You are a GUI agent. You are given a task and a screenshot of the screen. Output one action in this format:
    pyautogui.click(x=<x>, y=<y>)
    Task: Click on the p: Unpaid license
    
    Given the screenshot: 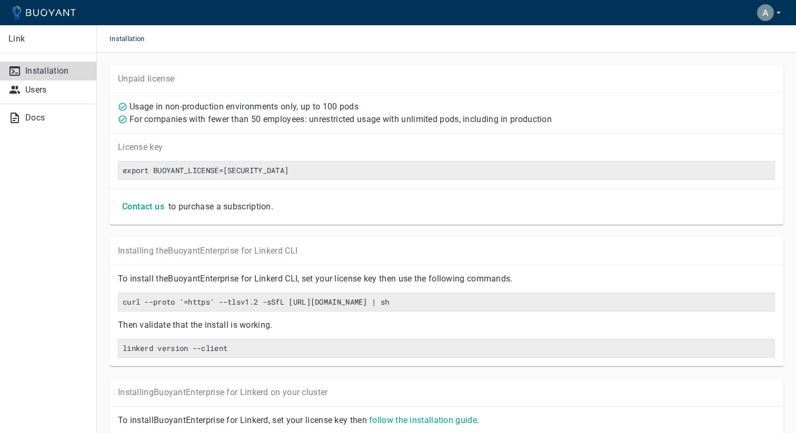 What is the action you would take?
    pyautogui.click(x=446, y=79)
    